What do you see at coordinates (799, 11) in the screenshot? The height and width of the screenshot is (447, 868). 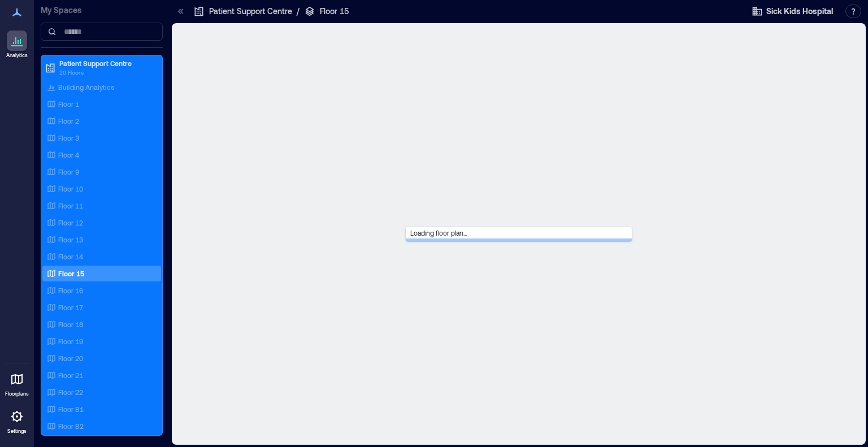 I see `span: Sick Kids Hospital` at bounding box center [799, 11].